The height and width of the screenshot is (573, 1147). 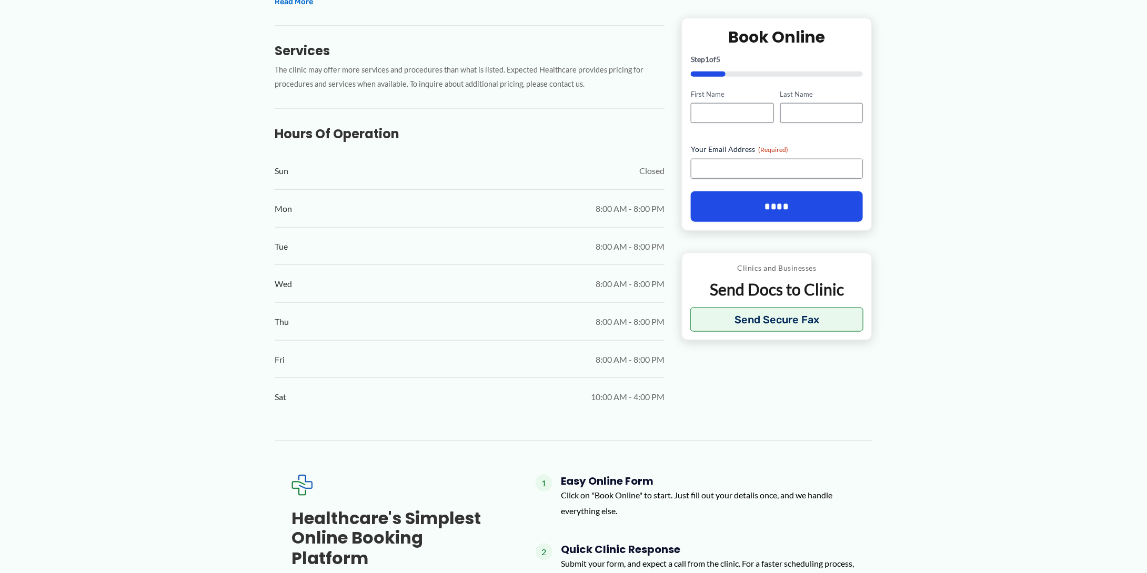 What do you see at coordinates (776, 289) in the screenshot?
I see `p: Send Docs to Clinic` at bounding box center [776, 289].